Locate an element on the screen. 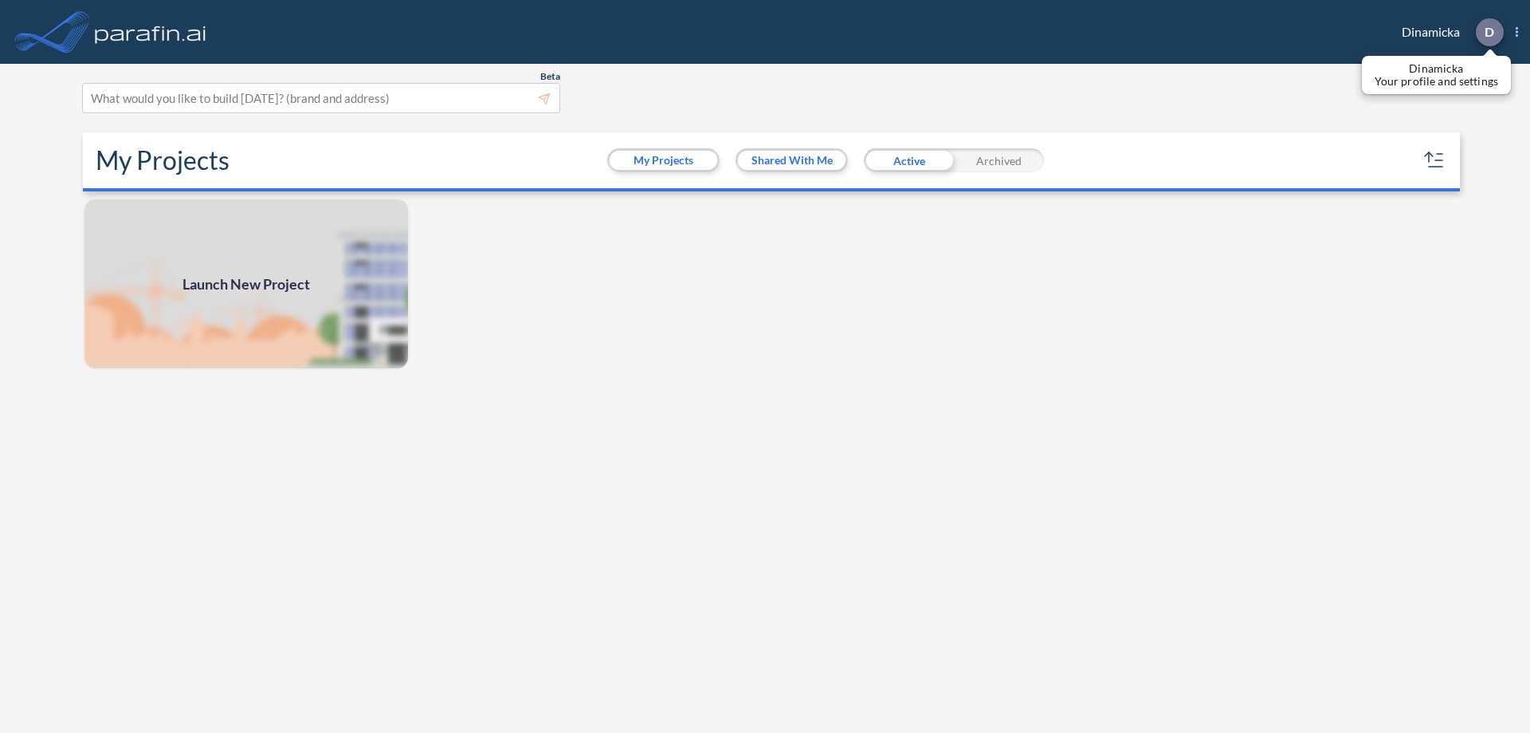 This screenshot has height=733, width=1530. span: Launch New Project is located at coordinates (246, 284).